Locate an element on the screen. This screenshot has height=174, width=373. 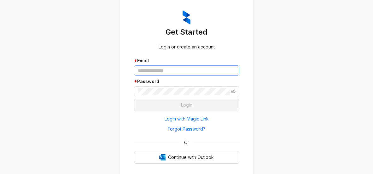
span: Continue with Outlook is located at coordinates (191, 158).